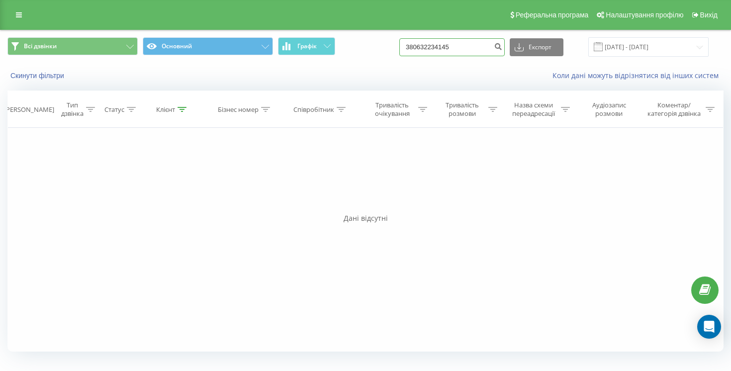  I want to click on a: Коли дані можуть відрізнятися вiд інших систем, so click(638, 75).